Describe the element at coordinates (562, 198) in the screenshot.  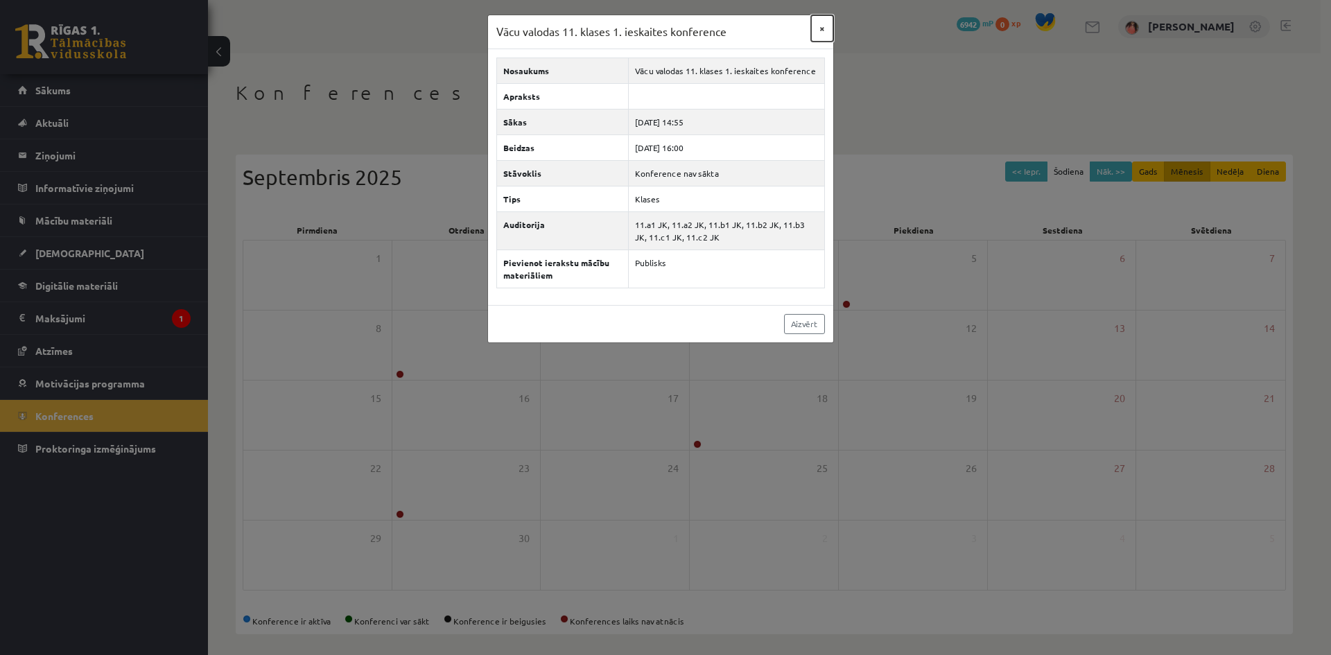
I see `th: Tips` at that location.